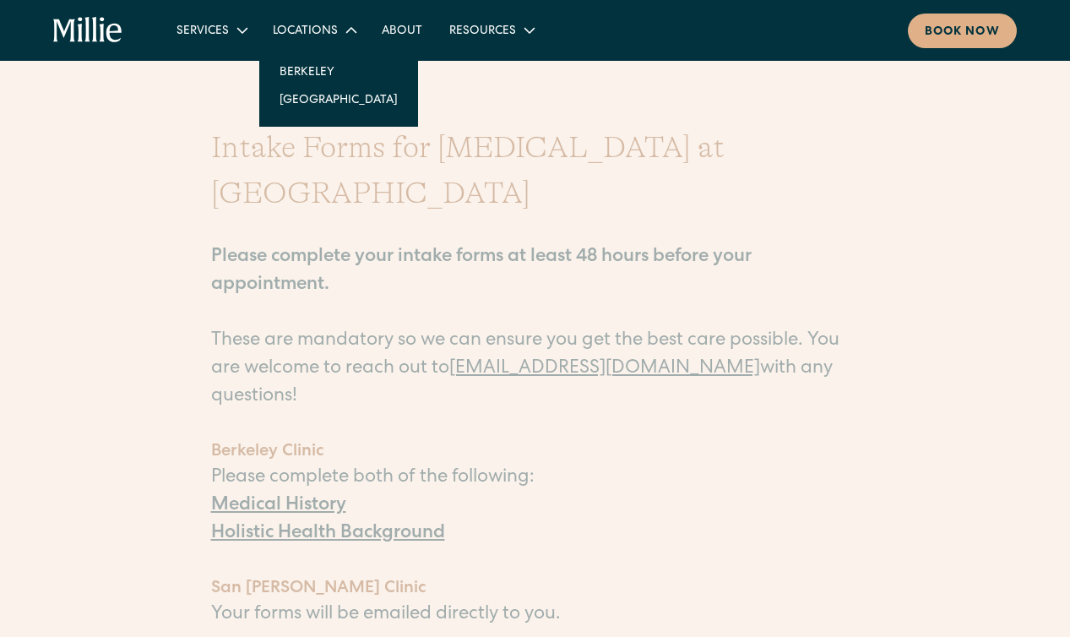  I want to click on div: Book now, so click(962, 32).